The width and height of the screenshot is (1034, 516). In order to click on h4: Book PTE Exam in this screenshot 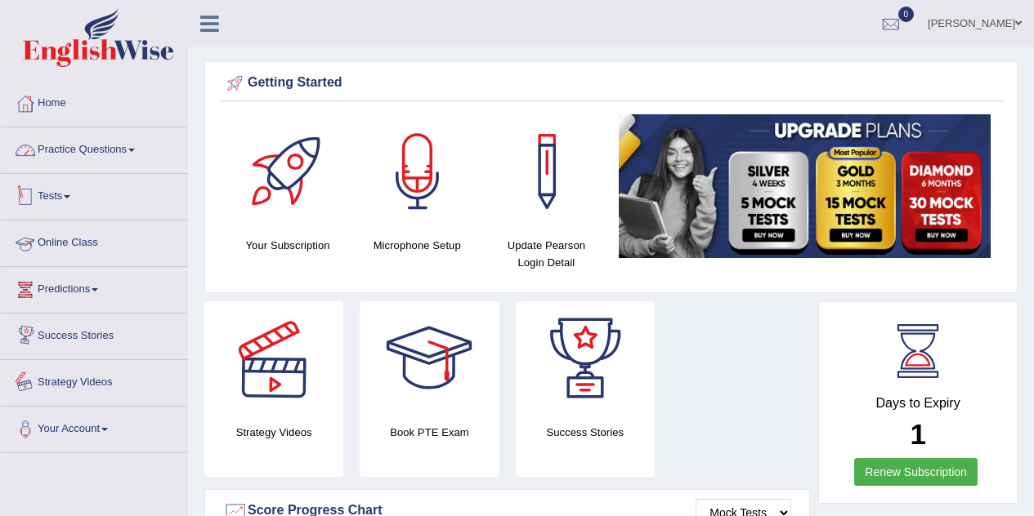, I will do `click(429, 432)`.